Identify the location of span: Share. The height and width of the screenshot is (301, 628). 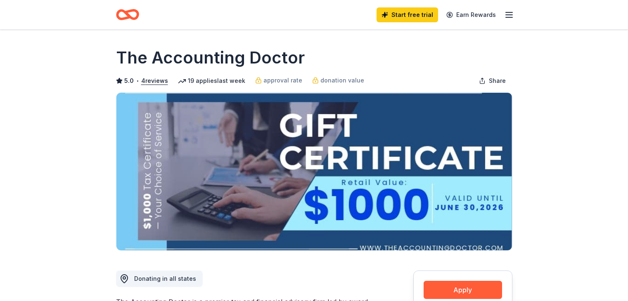
(497, 81).